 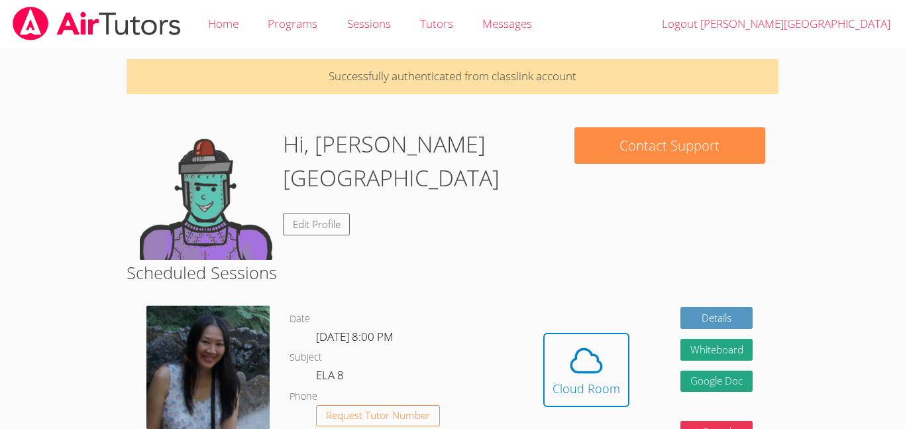 What do you see at coordinates (587, 370) in the screenshot?
I see `button: Cloud Room` at bounding box center [587, 370].